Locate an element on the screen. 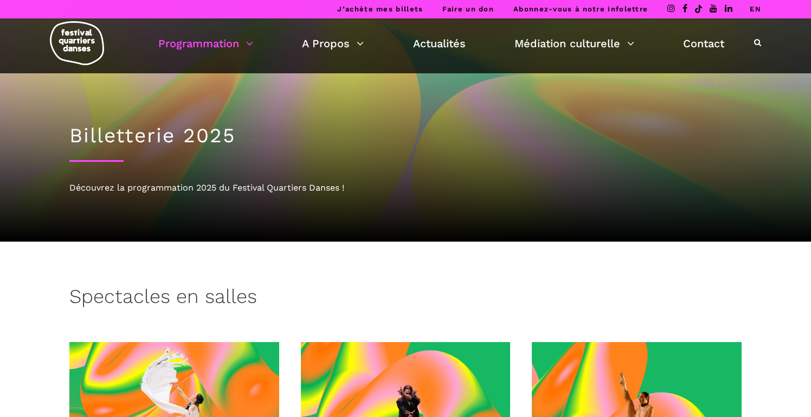  a: Contact is located at coordinates (704, 43).